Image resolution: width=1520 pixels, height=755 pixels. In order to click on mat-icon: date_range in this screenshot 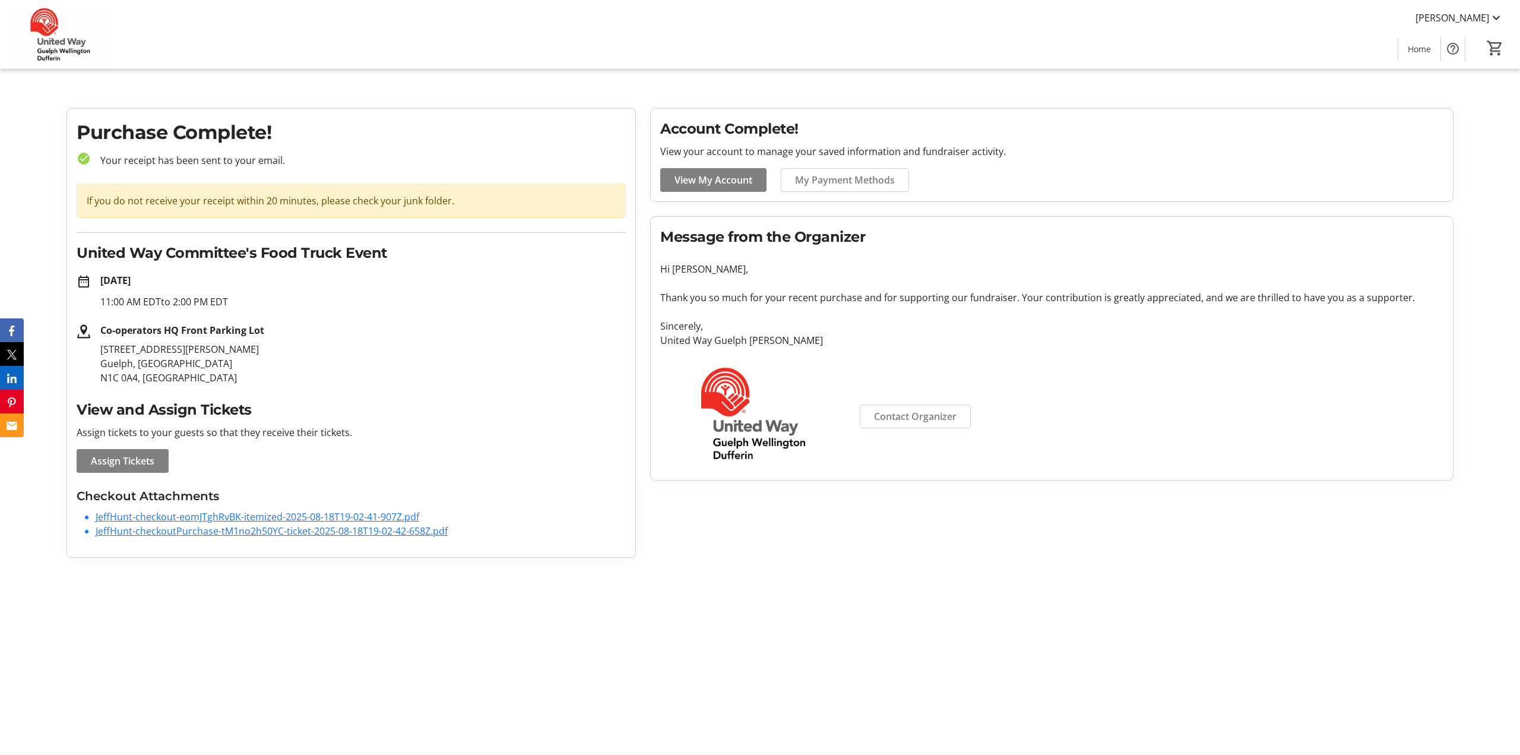, I will do `click(84, 281)`.